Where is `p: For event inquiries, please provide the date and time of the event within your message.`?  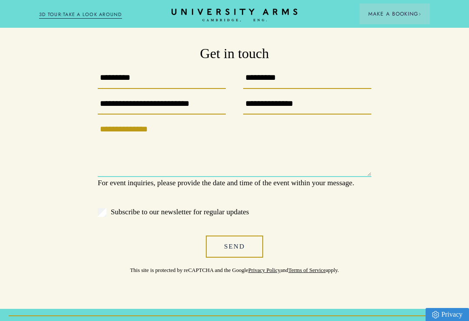
p: For event inquiries, please provide the date and time of the event within your message. is located at coordinates (234, 183).